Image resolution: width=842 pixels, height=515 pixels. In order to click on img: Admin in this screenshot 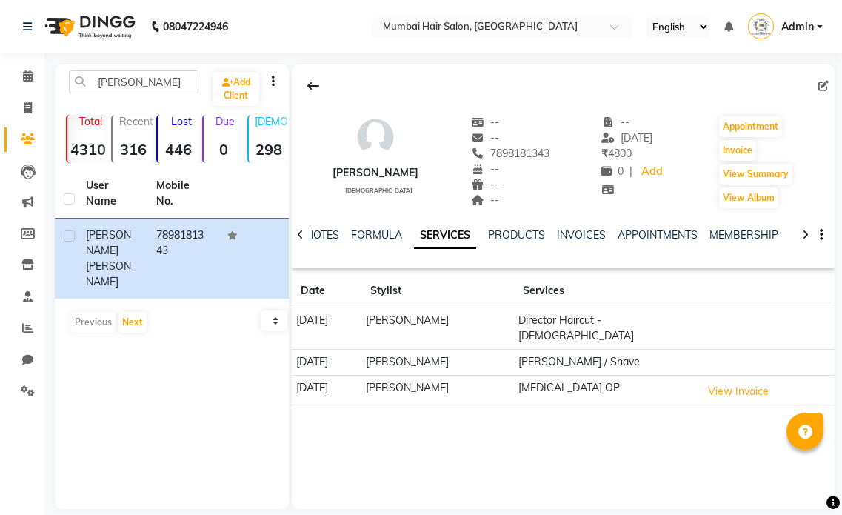, I will do `click(760, 26)`.